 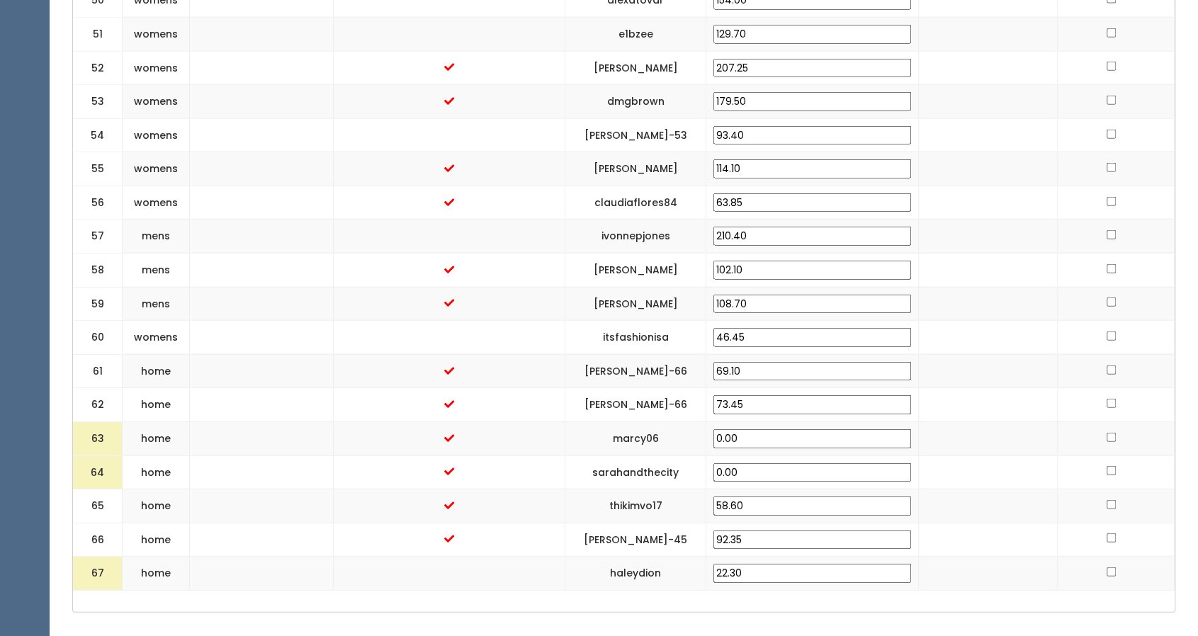 What do you see at coordinates (98, 135) in the screenshot?
I see `td: 54` at bounding box center [98, 135].